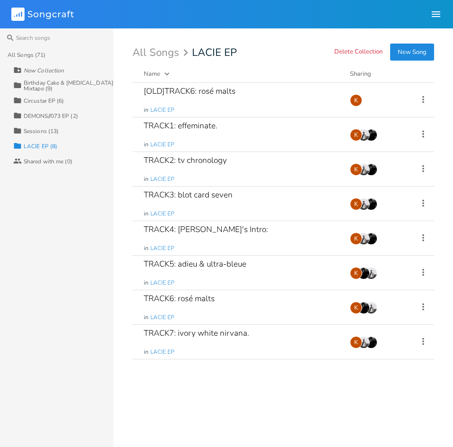 The image size is (453, 447). What do you see at coordinates (40, 146) in the screenshot?
I see `div: LACIE EP (8)` at bounding box center [40, 146].